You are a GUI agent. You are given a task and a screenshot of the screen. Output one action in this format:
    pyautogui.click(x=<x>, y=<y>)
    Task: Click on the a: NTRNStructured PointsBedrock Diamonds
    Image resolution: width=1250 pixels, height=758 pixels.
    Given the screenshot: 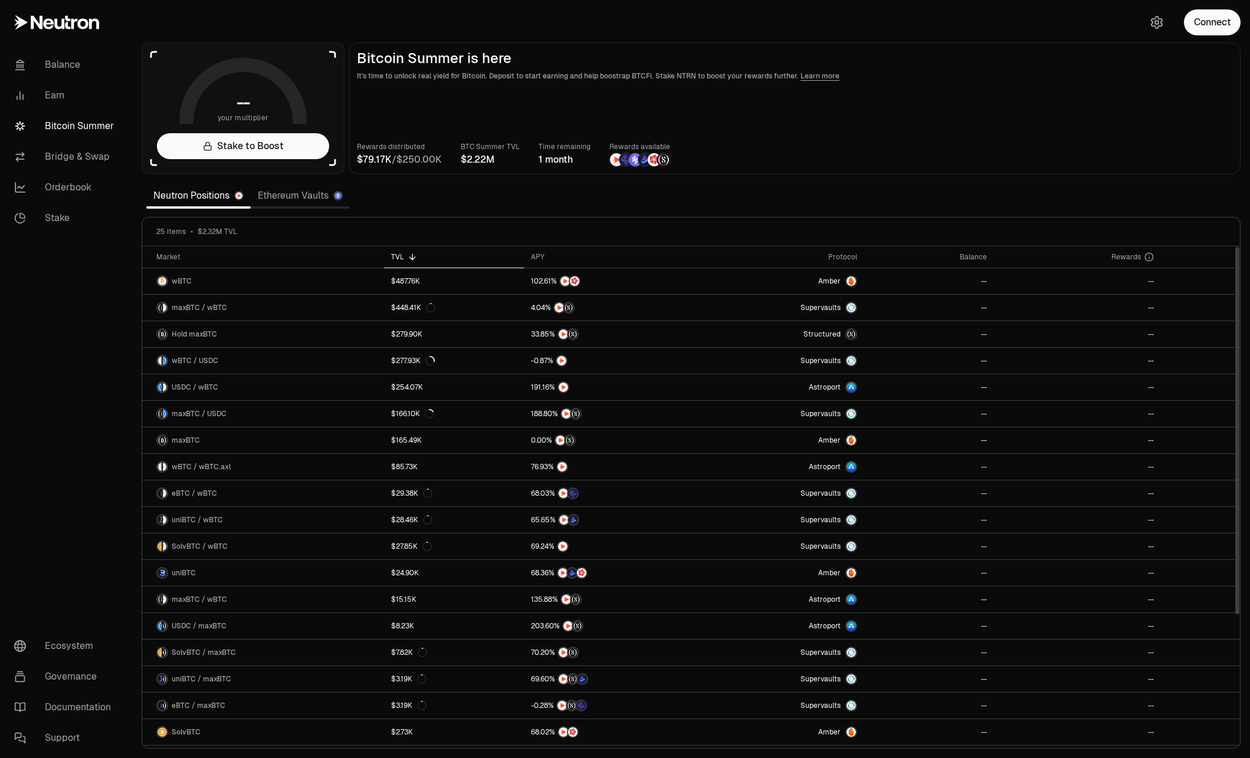 What is the action you would take?
    pyautogui.click(x=609, y=679)
    